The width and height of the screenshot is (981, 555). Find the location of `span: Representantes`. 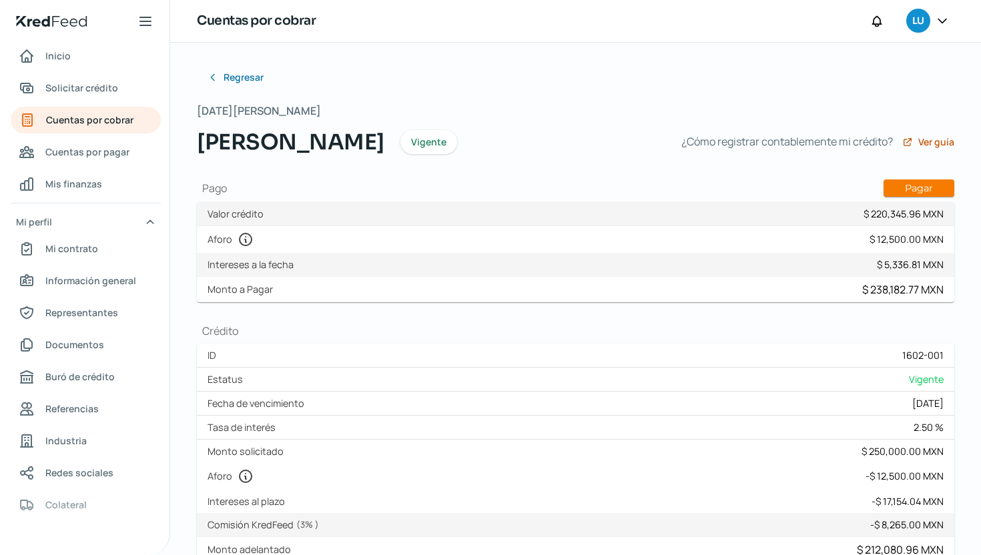

span: Representantes is located at coordinates (81, 312).